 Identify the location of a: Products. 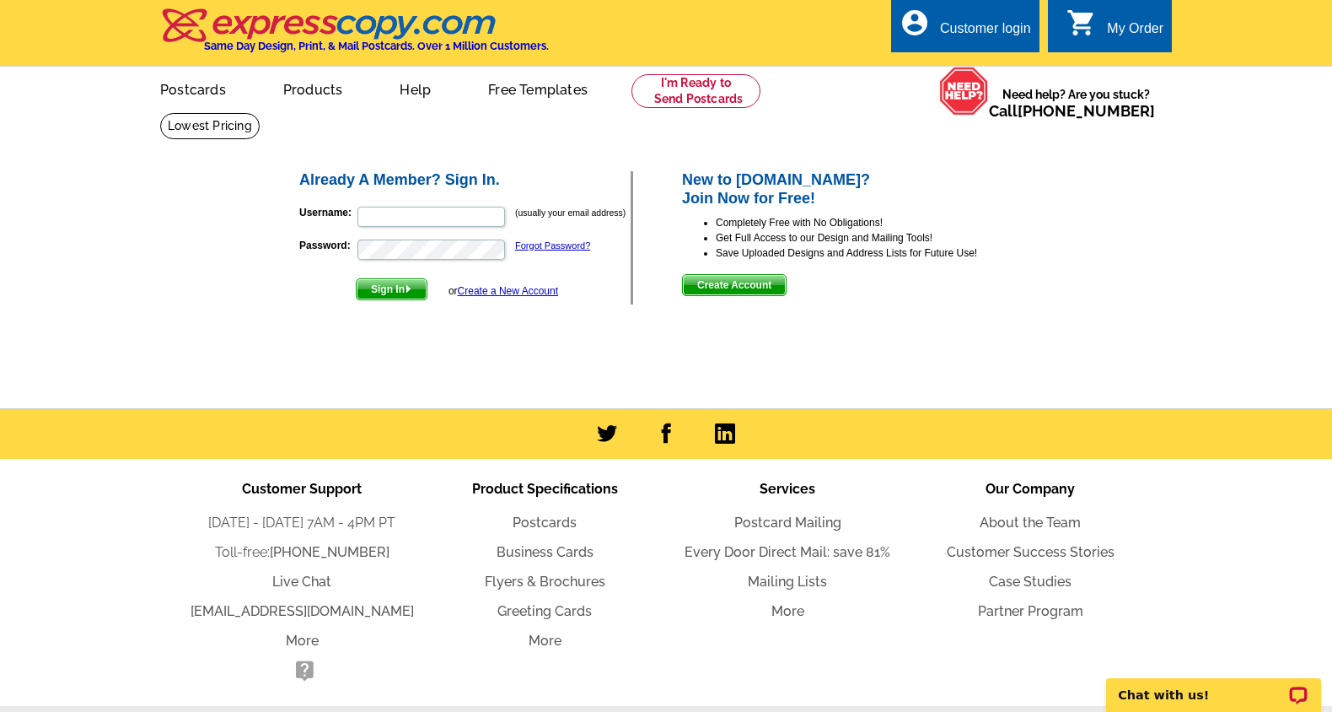
(313, 88).